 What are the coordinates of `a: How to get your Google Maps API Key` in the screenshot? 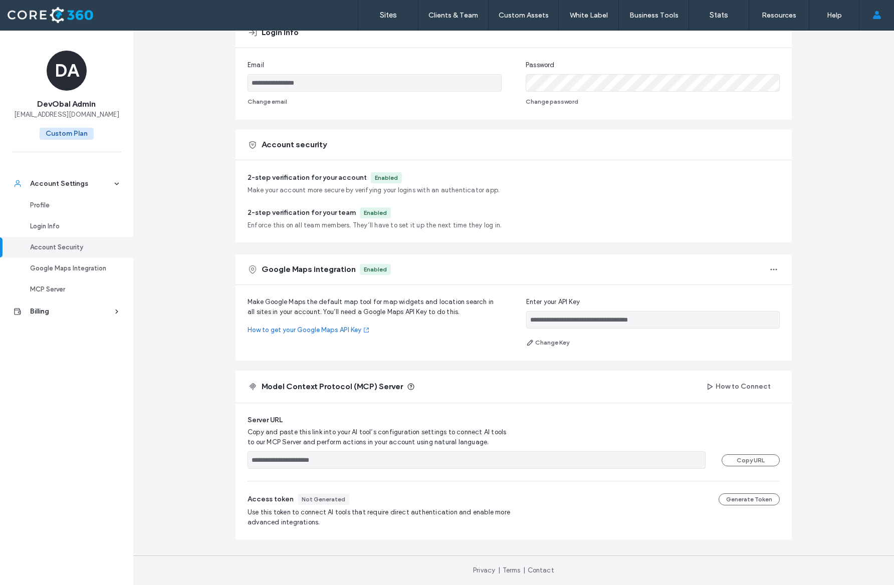 It's located at (374, 330).